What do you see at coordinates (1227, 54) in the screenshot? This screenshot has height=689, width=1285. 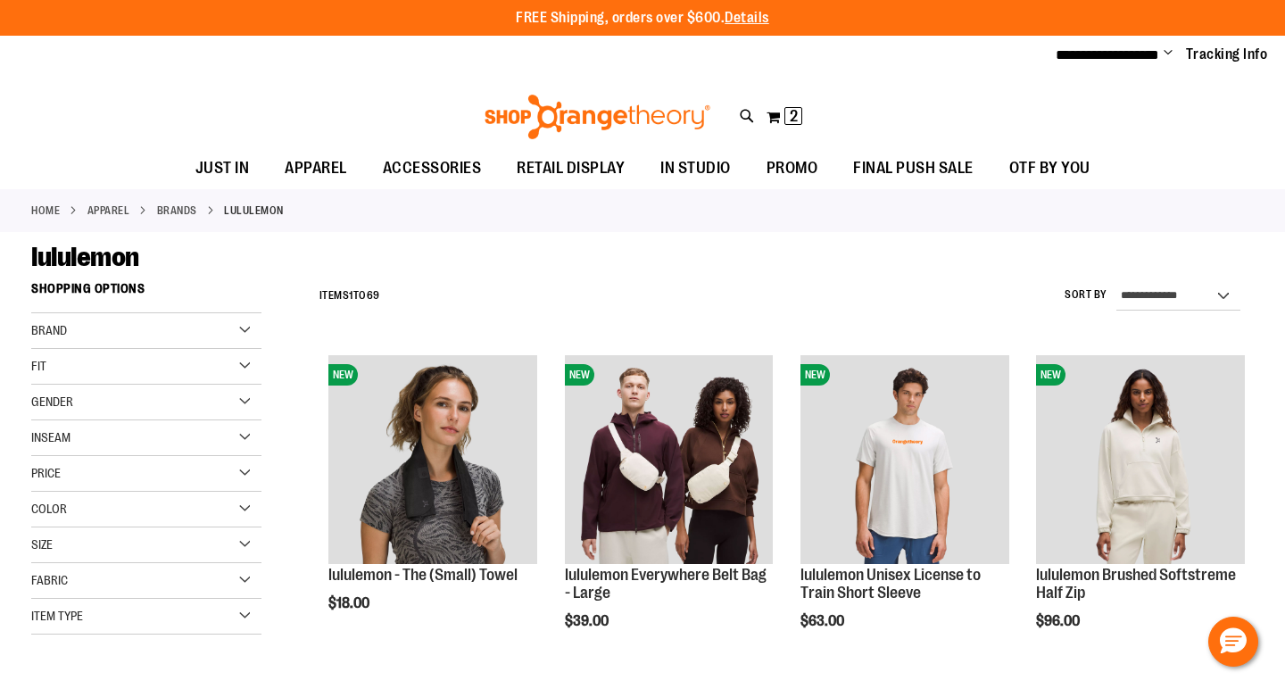 I see `a: Tracking Info` at bounding box center [1227, 54].